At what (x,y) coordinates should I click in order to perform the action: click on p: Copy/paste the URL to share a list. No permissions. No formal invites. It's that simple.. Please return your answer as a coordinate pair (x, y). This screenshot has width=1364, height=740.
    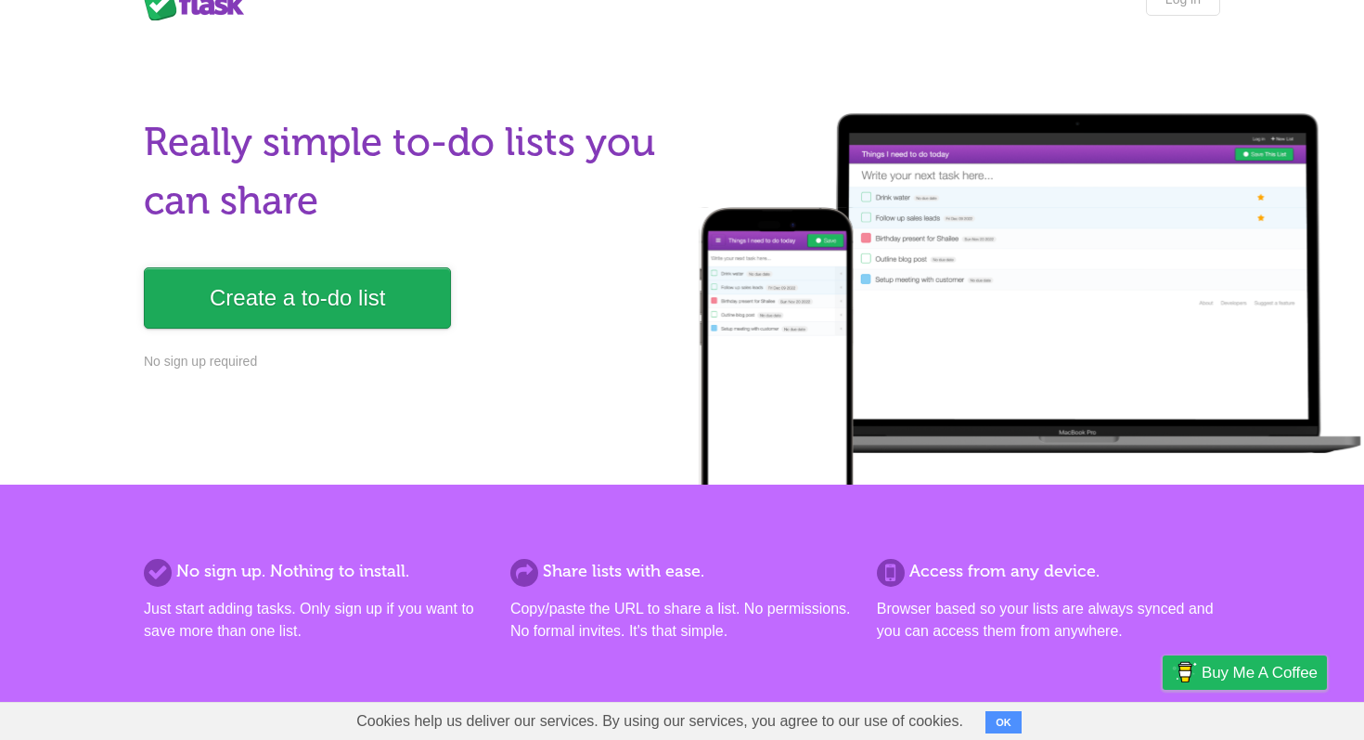
    Looking at the image, I should click on (682, 620).